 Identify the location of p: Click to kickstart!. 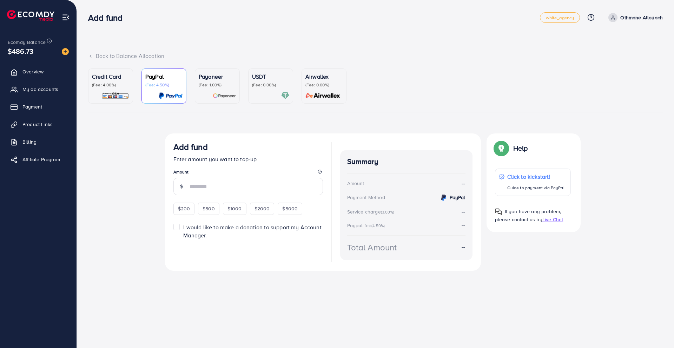
(536, 177).